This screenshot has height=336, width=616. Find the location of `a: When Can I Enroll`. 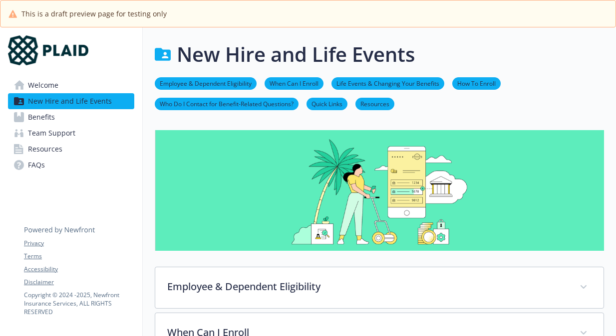

a: When Can I Enroll is located at coordinates (294, 83).